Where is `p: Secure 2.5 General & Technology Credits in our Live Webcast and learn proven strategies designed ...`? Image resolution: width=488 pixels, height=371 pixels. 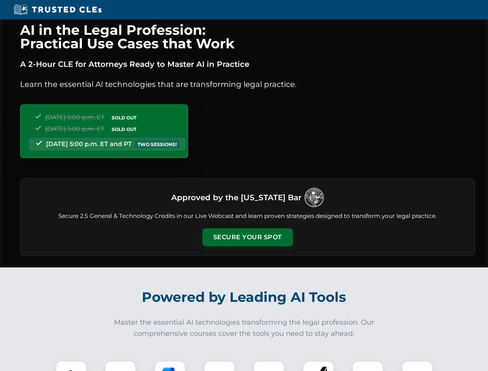 p: Secure 2.5 General & Technology Credits in our Live Webcast and learn proven strategies designed ... is located at coordinates (248, 216).